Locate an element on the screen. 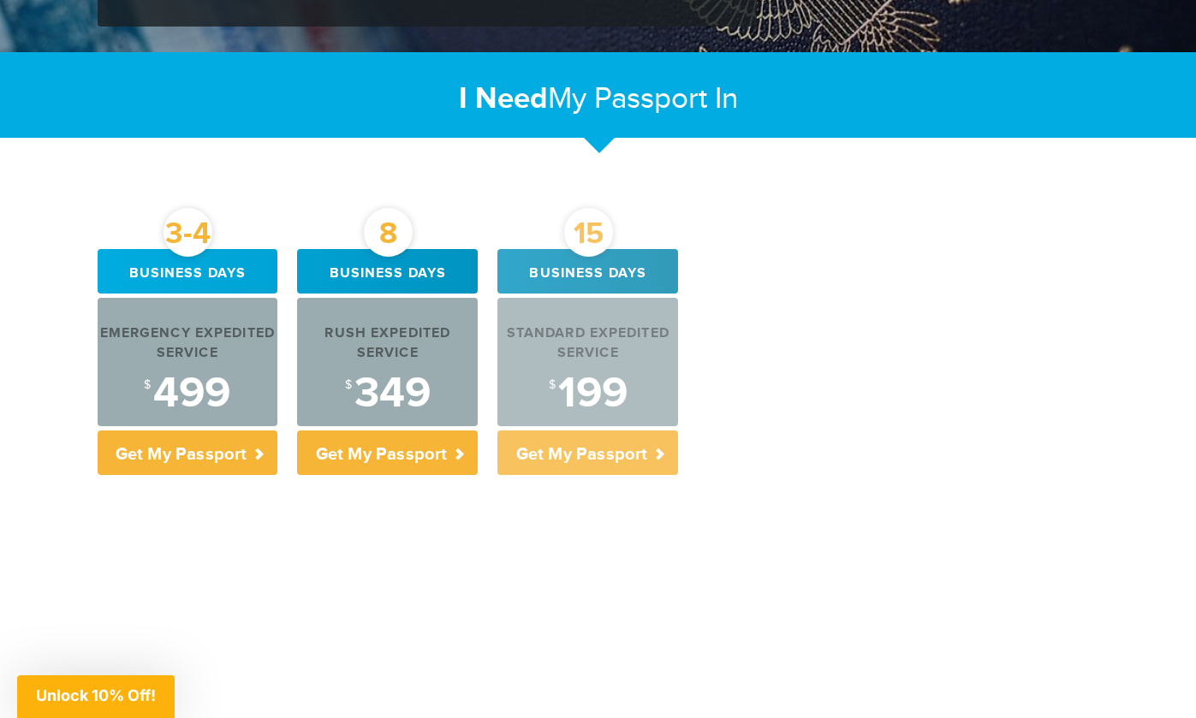 The image size is (1196, 718). span: Unlock 10% Off! is located at coordinates (96, 695).